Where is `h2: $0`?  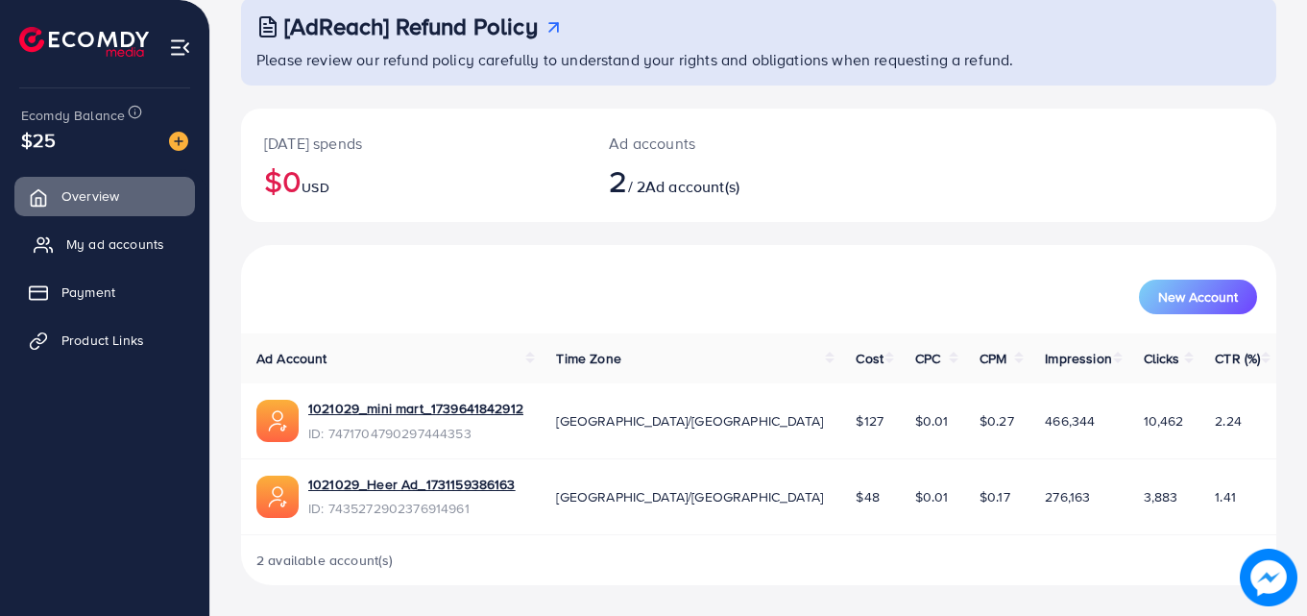 h2: $0 is located at coordinates (413, 181).